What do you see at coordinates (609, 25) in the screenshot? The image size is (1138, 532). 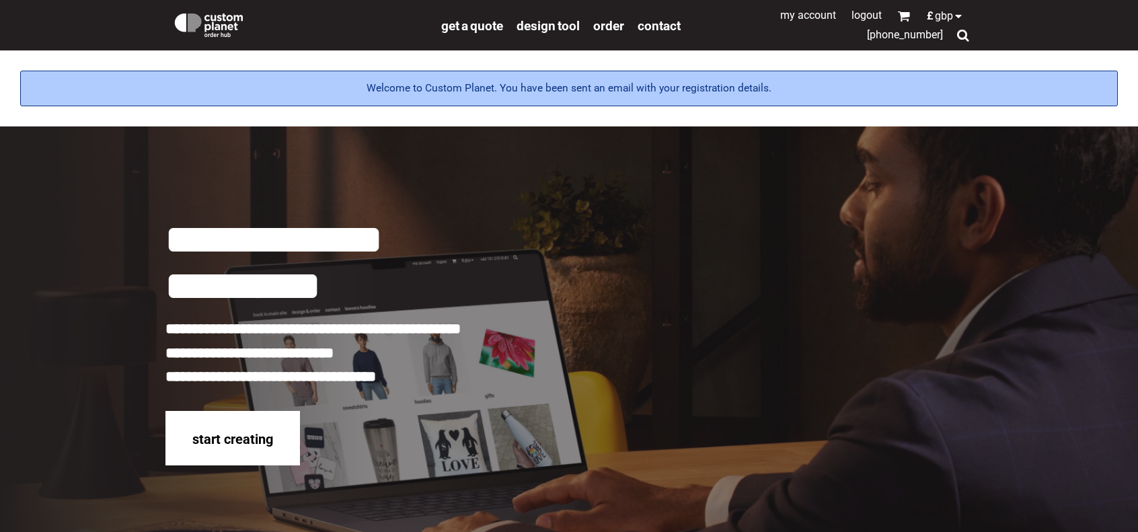 I see `a: order` at bounding box center [609, 25].